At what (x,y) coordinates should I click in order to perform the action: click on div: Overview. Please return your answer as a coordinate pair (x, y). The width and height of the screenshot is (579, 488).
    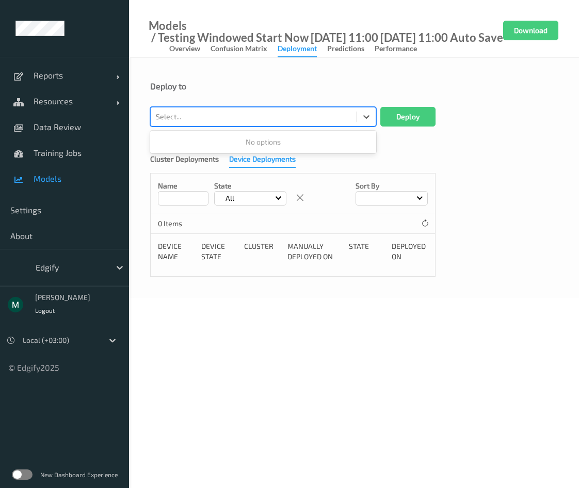
    Looking at the image, I should click on (185, 50).